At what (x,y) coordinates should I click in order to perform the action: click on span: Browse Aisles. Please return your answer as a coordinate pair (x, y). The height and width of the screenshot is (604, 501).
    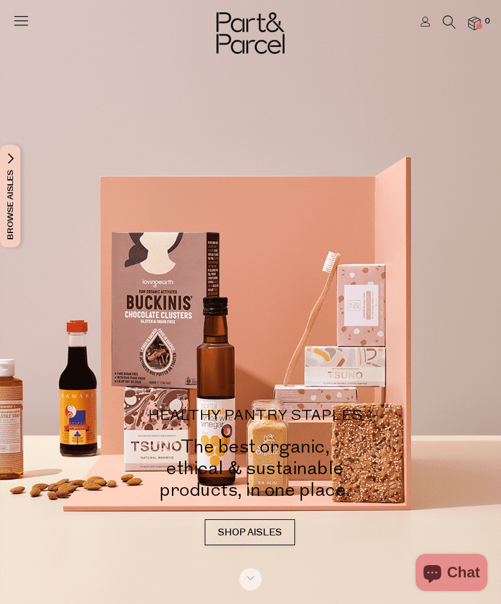
    Looking at the image, I should click on (11, 196).